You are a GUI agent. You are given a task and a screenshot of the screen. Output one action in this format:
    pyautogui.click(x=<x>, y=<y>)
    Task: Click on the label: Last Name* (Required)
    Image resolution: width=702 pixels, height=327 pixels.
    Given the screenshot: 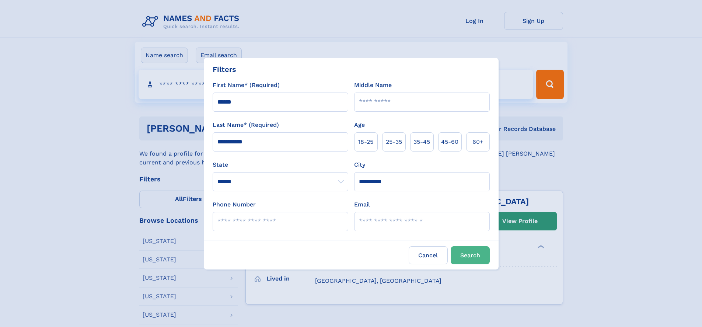 What is the action you would take?
    pyautogui.click(x=246, y=125)
    